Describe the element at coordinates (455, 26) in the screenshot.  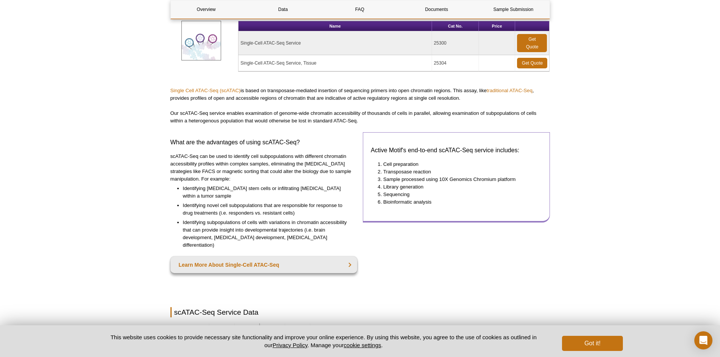
I see `th: Cat No.` at that location.